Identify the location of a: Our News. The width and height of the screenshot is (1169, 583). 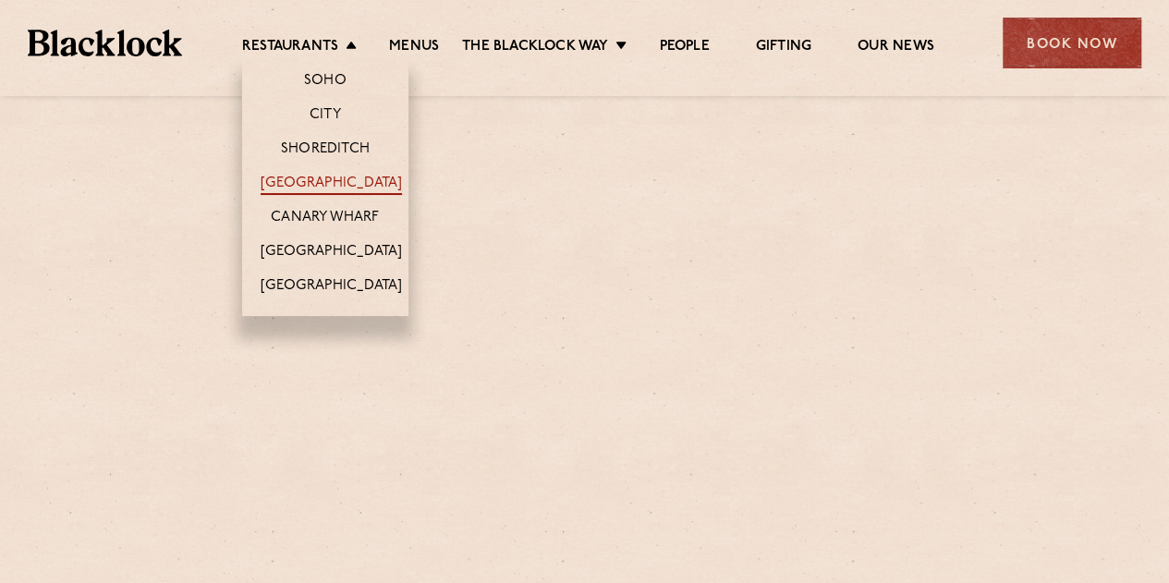
(896, 48).